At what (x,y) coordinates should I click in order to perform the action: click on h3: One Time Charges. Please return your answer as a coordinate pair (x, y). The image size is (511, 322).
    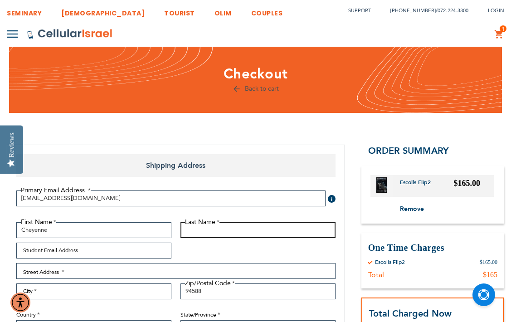
    Looking at the image, I should click on (433, 248).